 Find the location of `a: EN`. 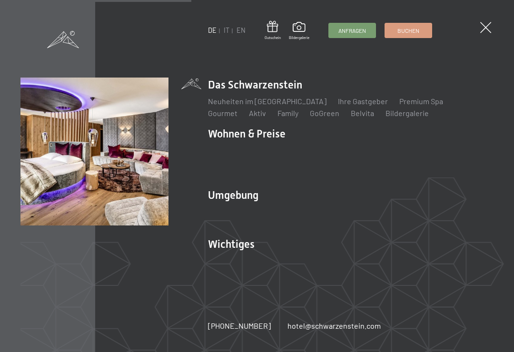

a: EN is located at coordinates (241, 30).